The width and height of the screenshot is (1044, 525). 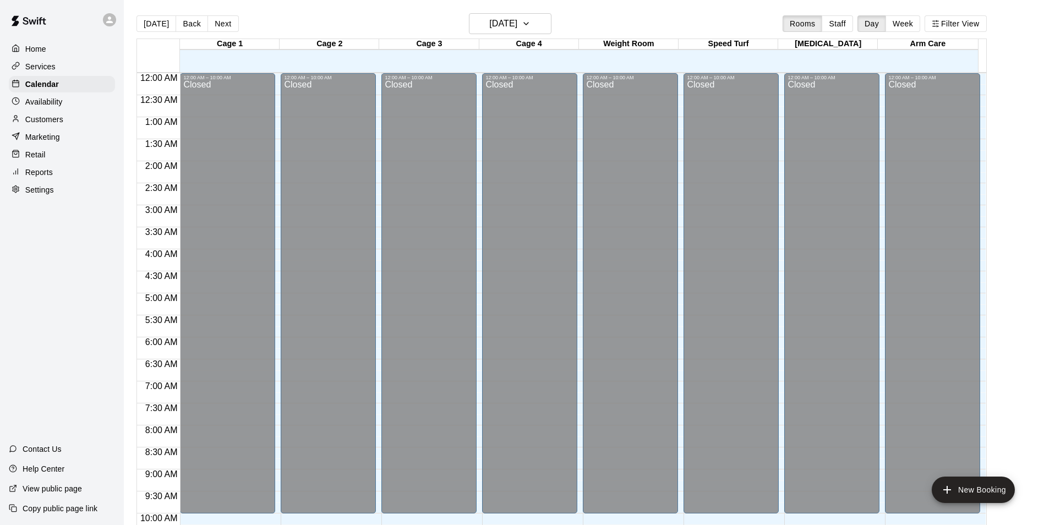 What do you see at coordinates (161, 232) in the screenshot?
I see `span: 3:30 AM` at bounding box center [161, 232].